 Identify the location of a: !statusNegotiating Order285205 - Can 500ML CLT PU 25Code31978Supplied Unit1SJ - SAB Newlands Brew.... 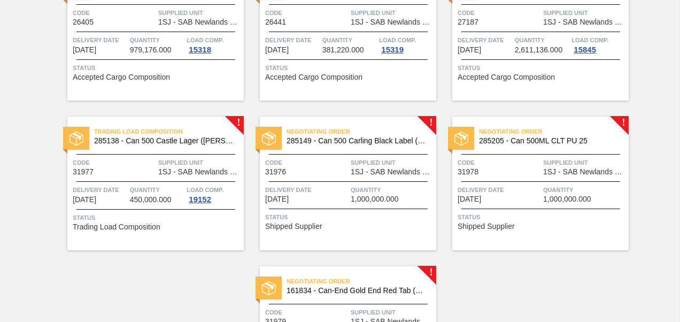
(533, 183).